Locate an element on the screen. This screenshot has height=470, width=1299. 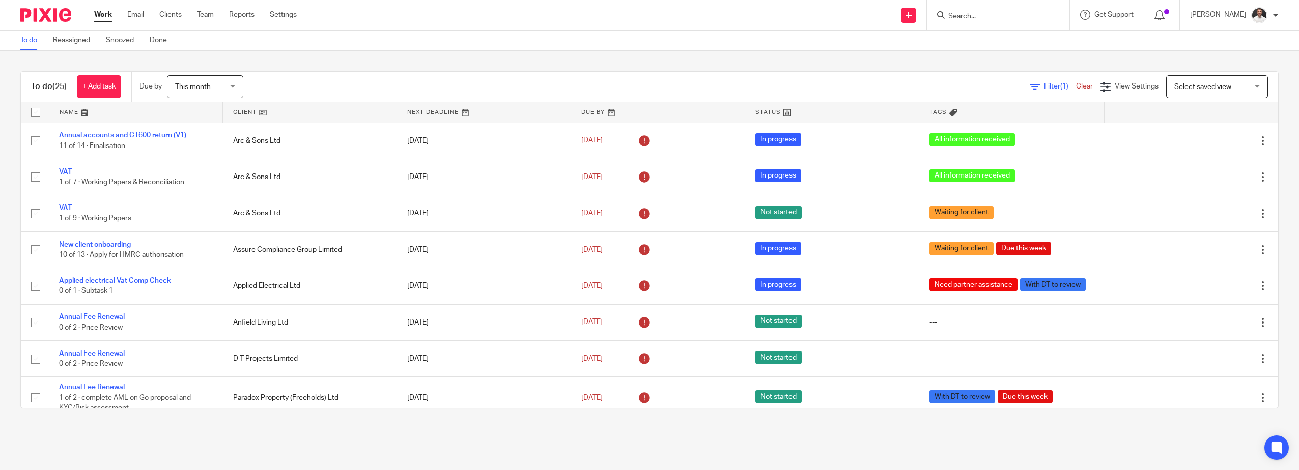
a: Clear is located at coordinates (1084, 87).